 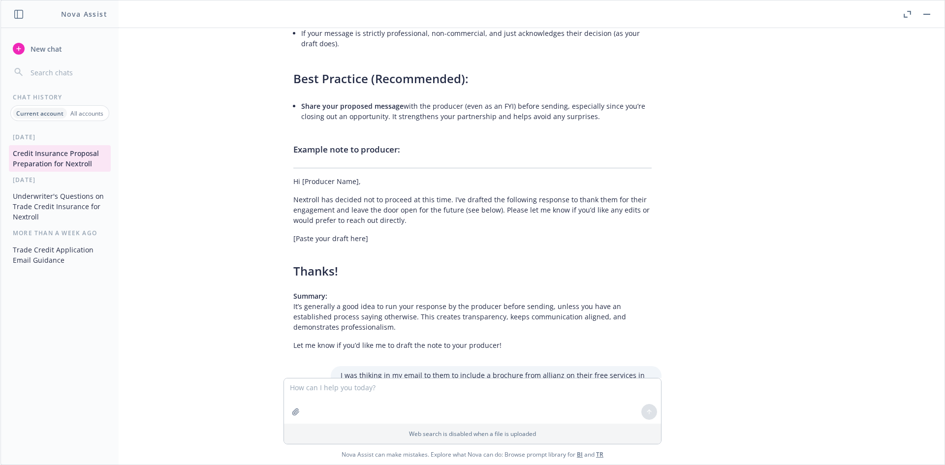 I want to click on p: Current account, so click(x=40, y=113).